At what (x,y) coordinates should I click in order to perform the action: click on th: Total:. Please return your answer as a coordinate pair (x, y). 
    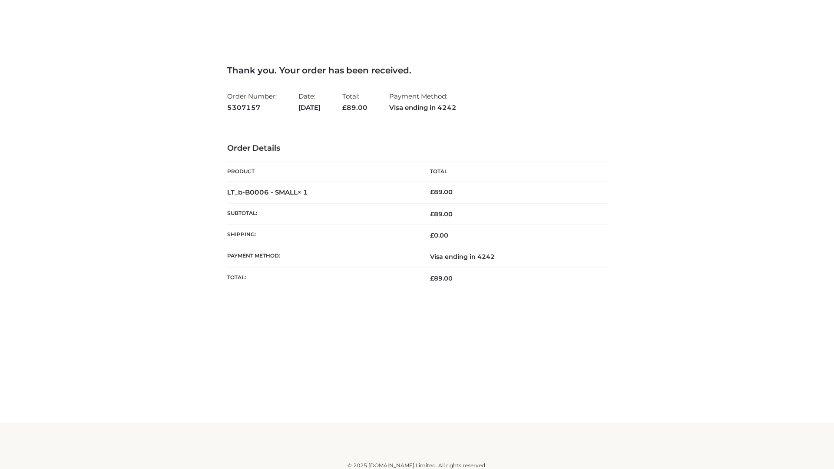
    Looking at the image, I should click on (322, 278).